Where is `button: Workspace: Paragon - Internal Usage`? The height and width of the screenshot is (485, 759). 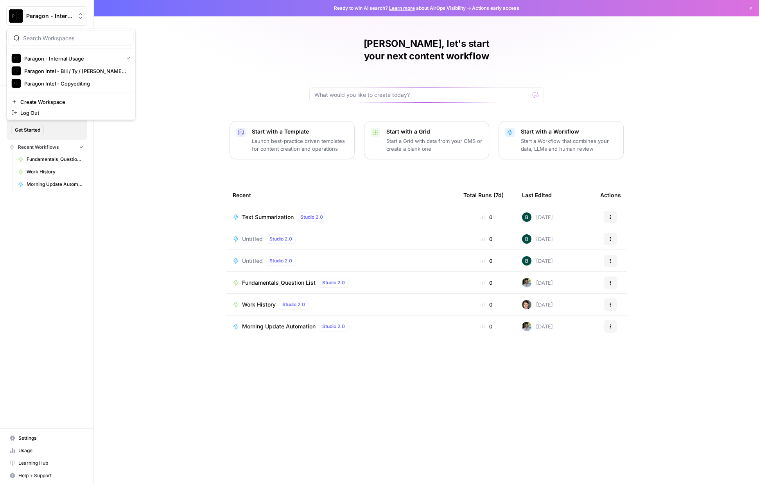 button: Workspace: Paragon - Internal Usage is located at coordinates (47, 16).